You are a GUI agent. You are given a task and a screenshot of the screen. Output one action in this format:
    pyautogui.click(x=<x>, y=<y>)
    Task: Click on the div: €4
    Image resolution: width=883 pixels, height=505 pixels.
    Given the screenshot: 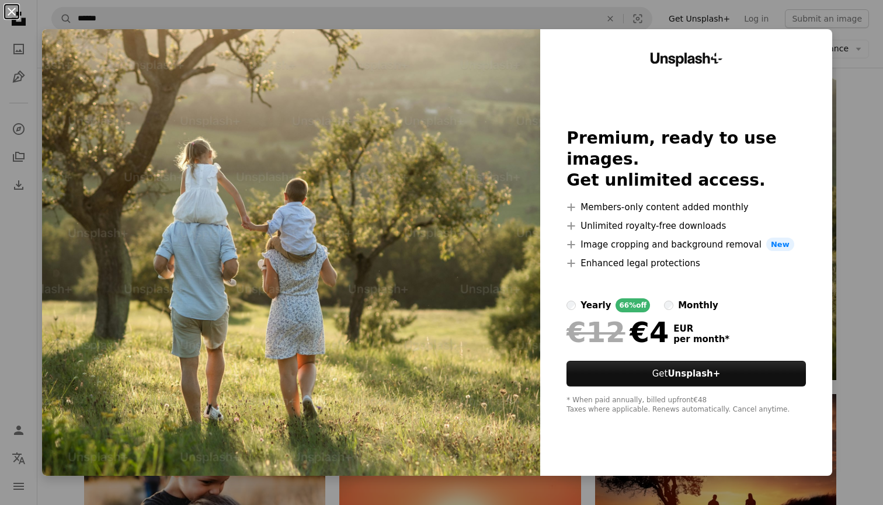 What is the action you would take?
    pyautogui.click(x=617, y=332)
    